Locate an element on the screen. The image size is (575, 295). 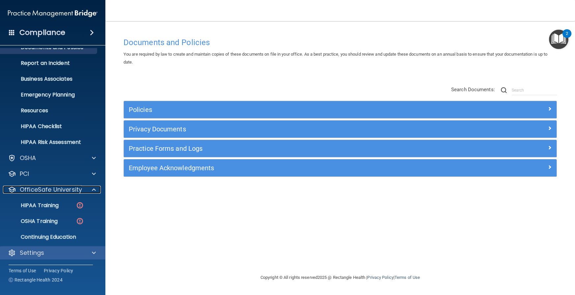
div: 2 is located at coordinates (566, 38).